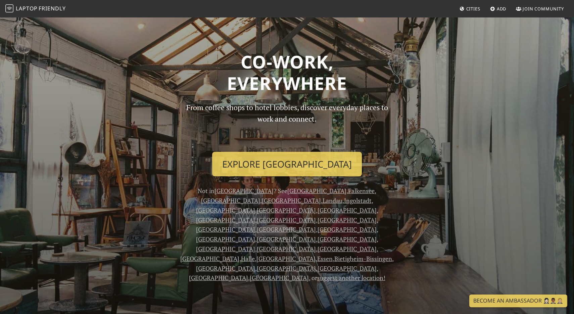 The image size is (574, 314). I want to click on a: Add, so click(498, 9).